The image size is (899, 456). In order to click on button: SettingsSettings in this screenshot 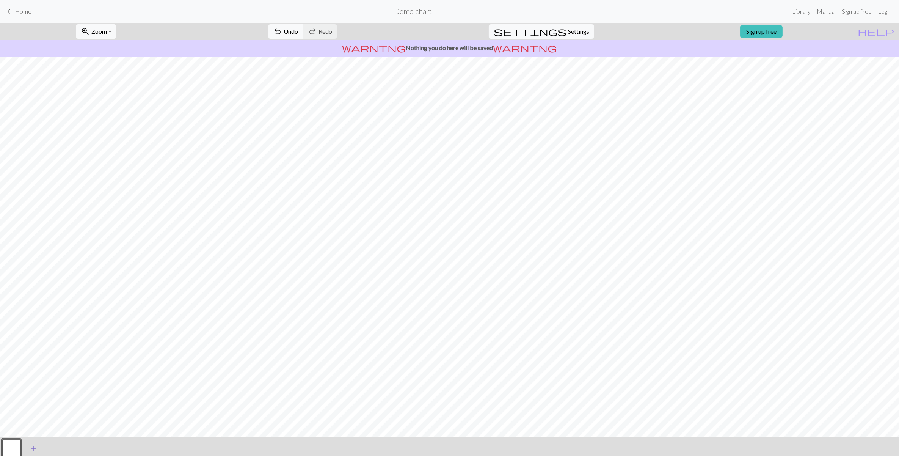, I will do `click(541, 31)`.